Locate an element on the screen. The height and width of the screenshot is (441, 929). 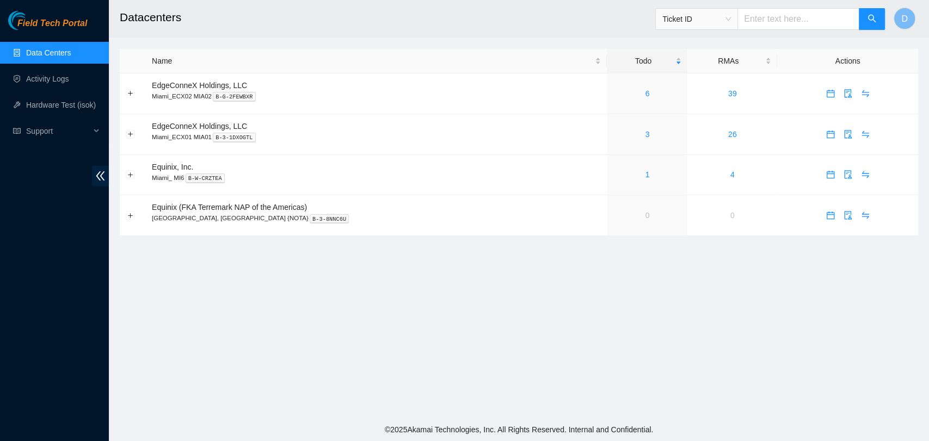
a: 1 is located at coordinates (647, 175).